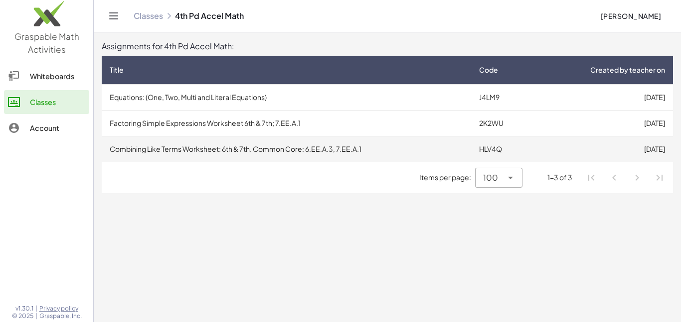 The width and height of the screenshot is (681, 322). Describe the element at coordinates (286, 97) in the screenshot. I see `td: Equations: (One, Two, Multi and Literal Equations)` at that location.